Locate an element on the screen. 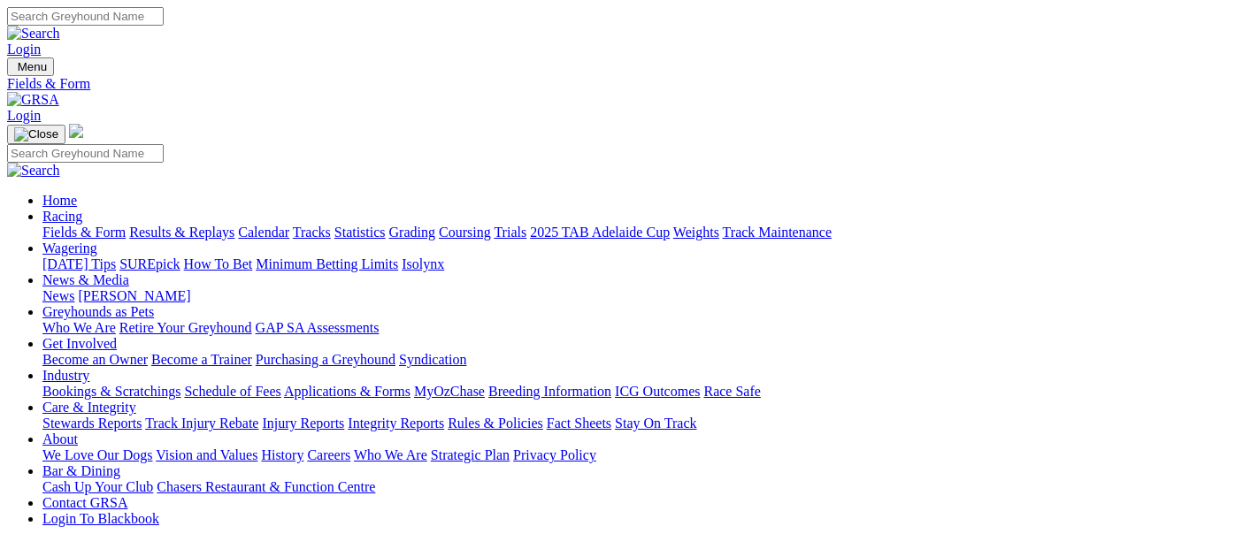  a: GAP SA Assessments is located at coordinates (318, 327).